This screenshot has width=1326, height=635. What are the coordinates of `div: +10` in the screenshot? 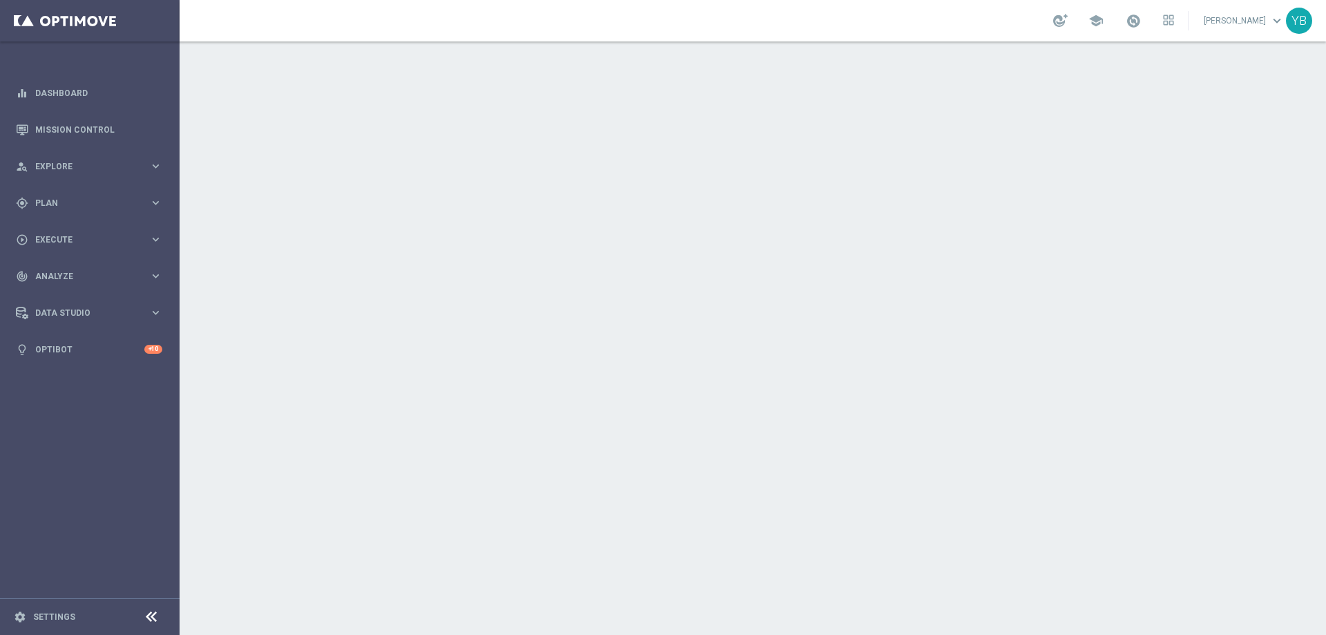 It's located at (153, 349).